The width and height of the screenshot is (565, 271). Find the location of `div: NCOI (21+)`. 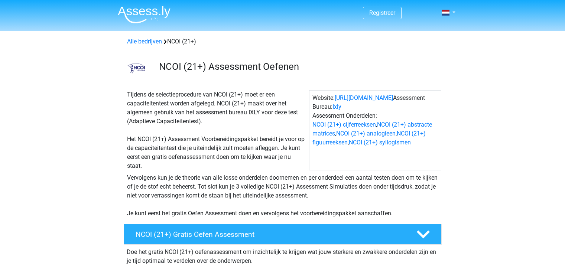

div: NCOI (21+) is located at coordinates (283, 42).